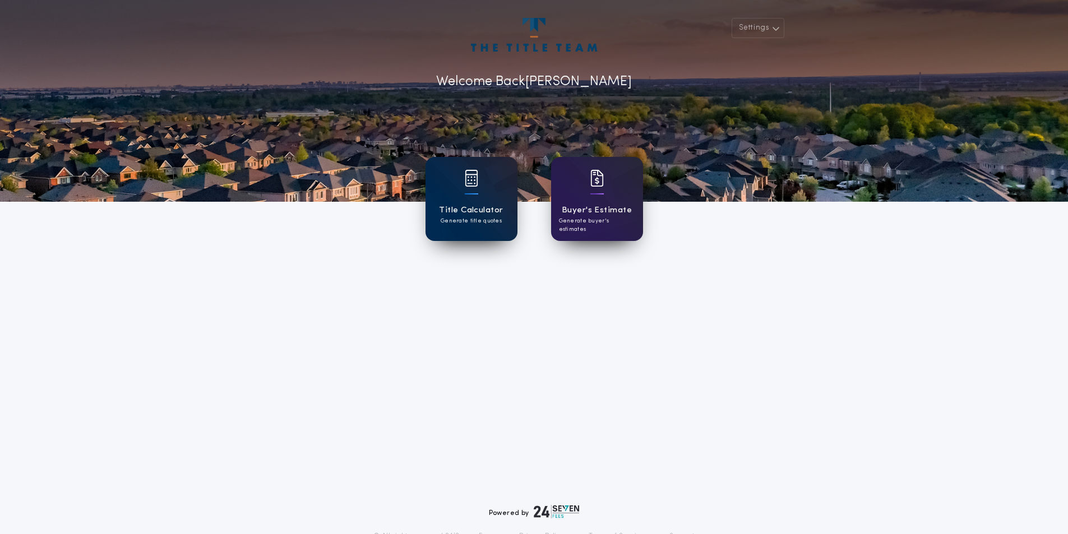 Image resolution: width=1068 pixels, height=534 pixels. Describe the element at coordinates (557, 512) in the screenshot. I see `img: logo` at that location.